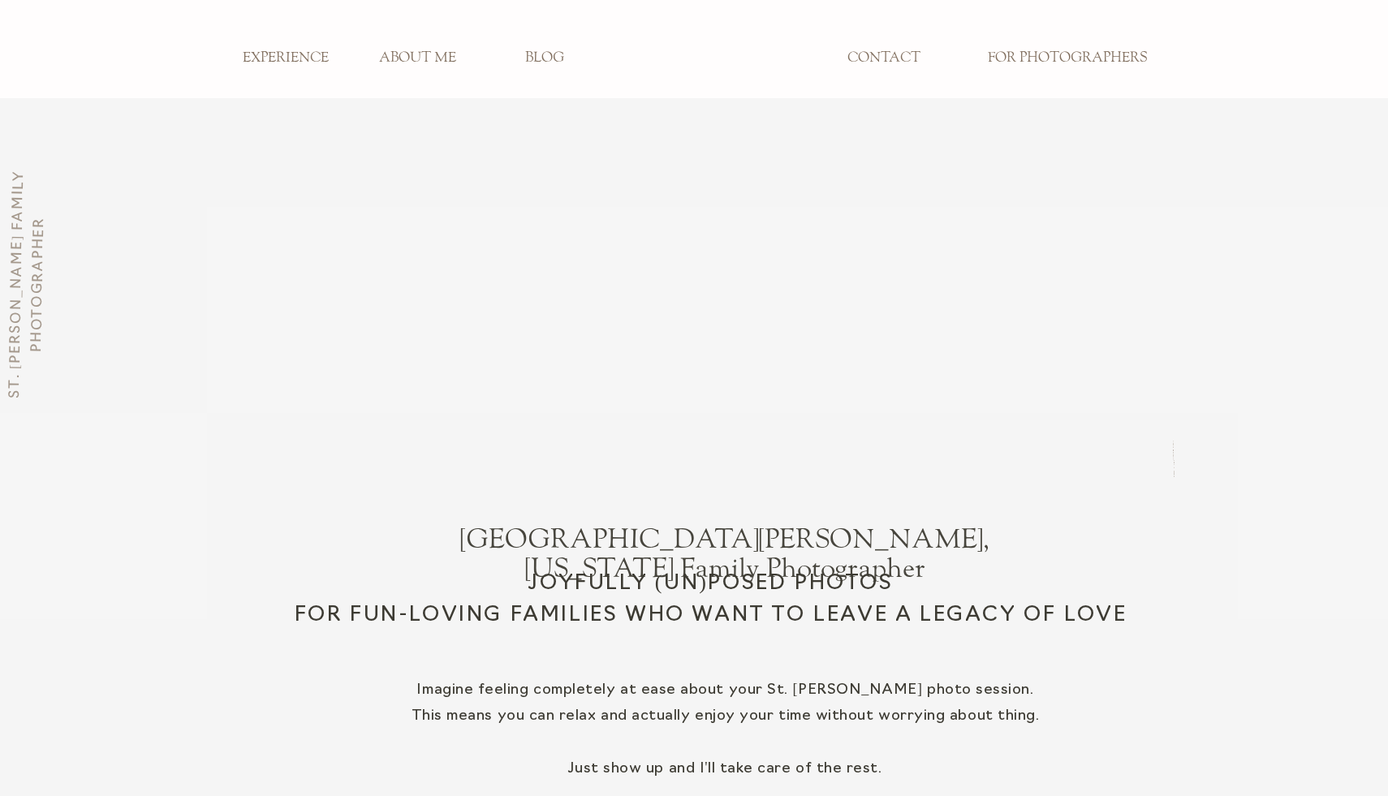 This screenshot has width=1388, height=796. What do you see at coordinates (710, 612) in the screenshot?
I see `h2: JOYFULLY (UN)POSED PHOTOS For fun-loving families who want to leave a legacy of love` at bounding box center [710, 612].